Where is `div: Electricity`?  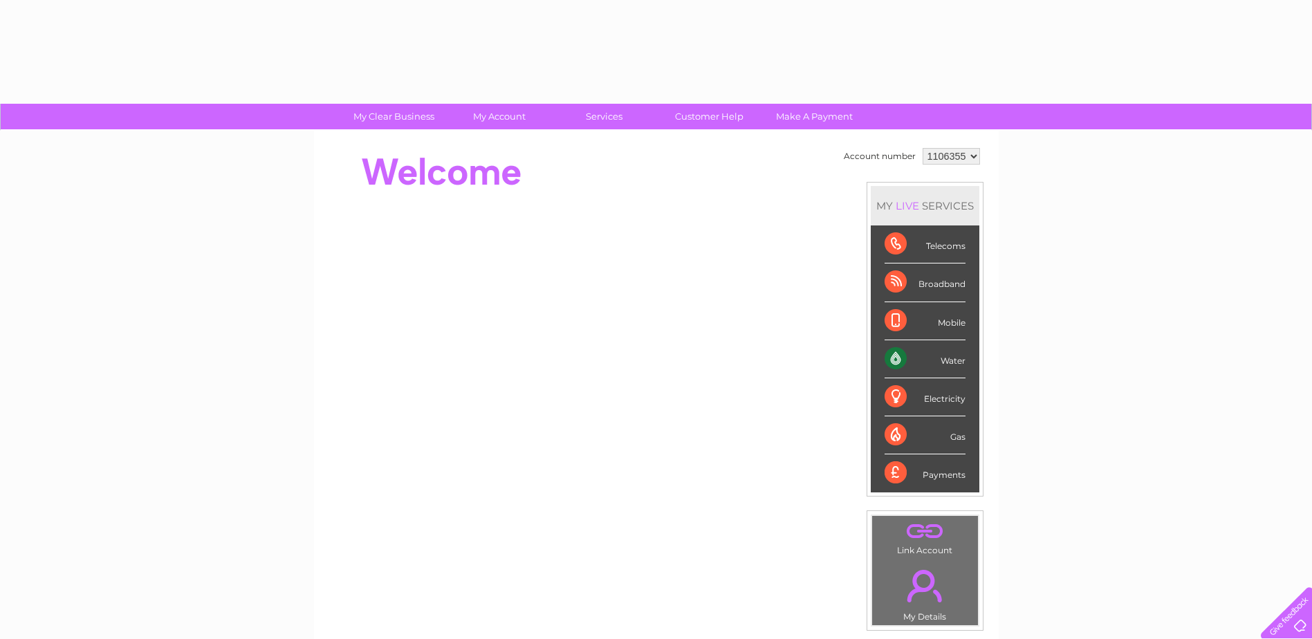
div: Electricity is located at coordinates (925, 397).